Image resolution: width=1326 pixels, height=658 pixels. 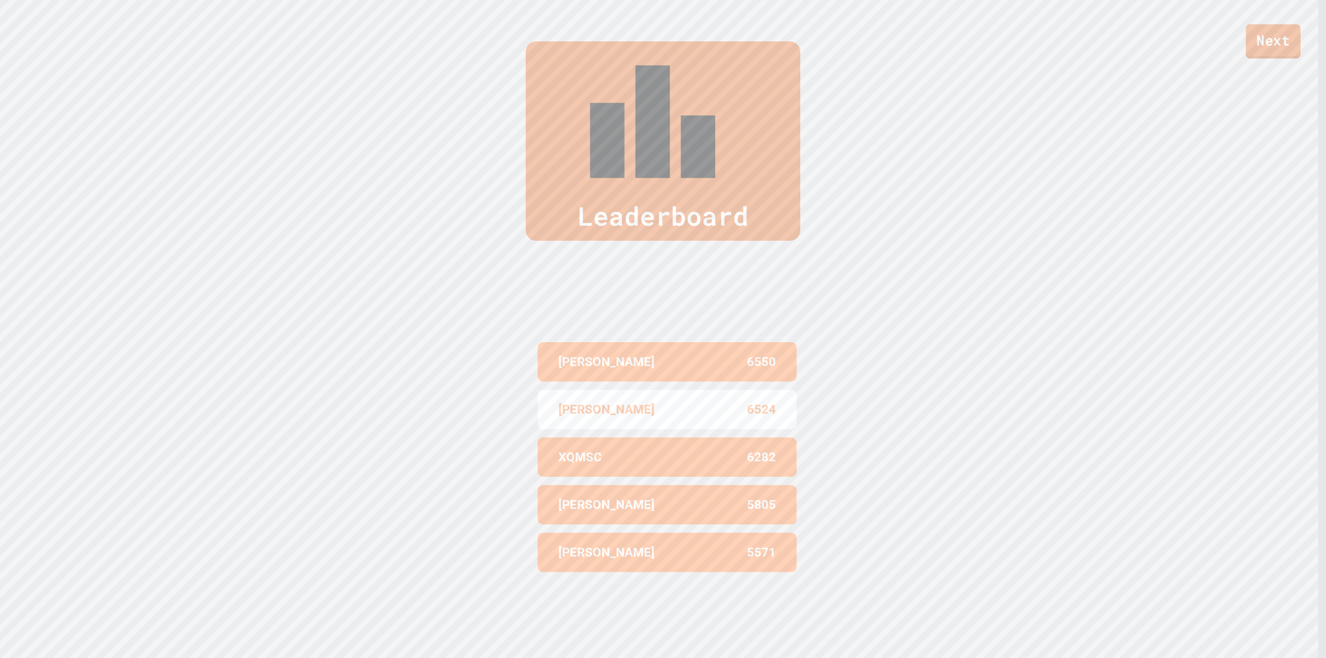 I want to click on div: Leaderboard, so click(x=663, y=141).